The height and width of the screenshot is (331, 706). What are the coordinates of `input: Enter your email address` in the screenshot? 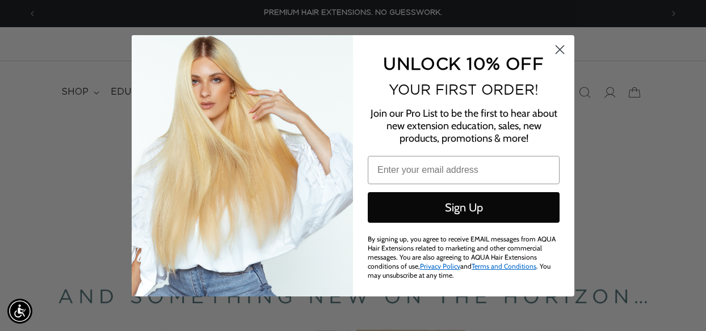 It's located at (463, 170).